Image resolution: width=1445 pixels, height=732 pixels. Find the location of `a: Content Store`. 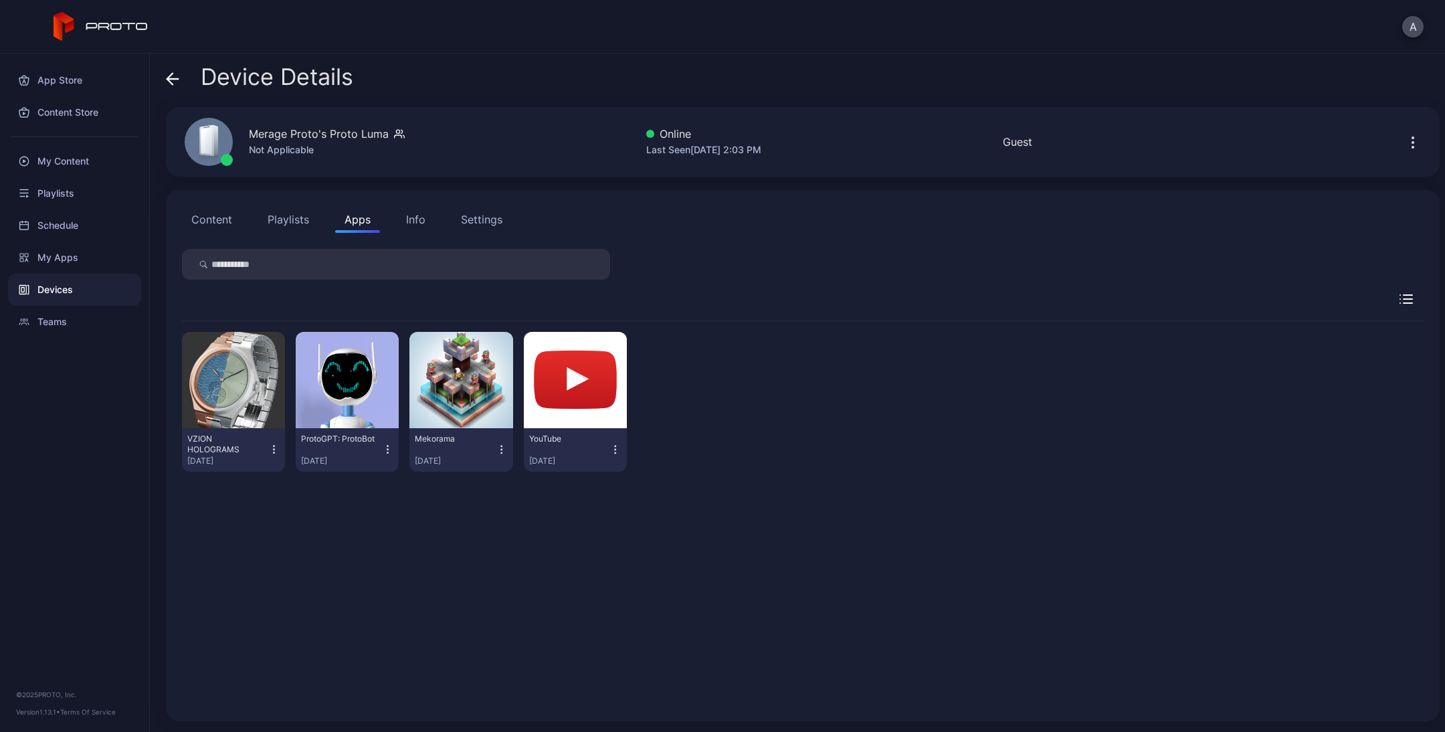

a: Content Store is located at coordinates (74, 112).